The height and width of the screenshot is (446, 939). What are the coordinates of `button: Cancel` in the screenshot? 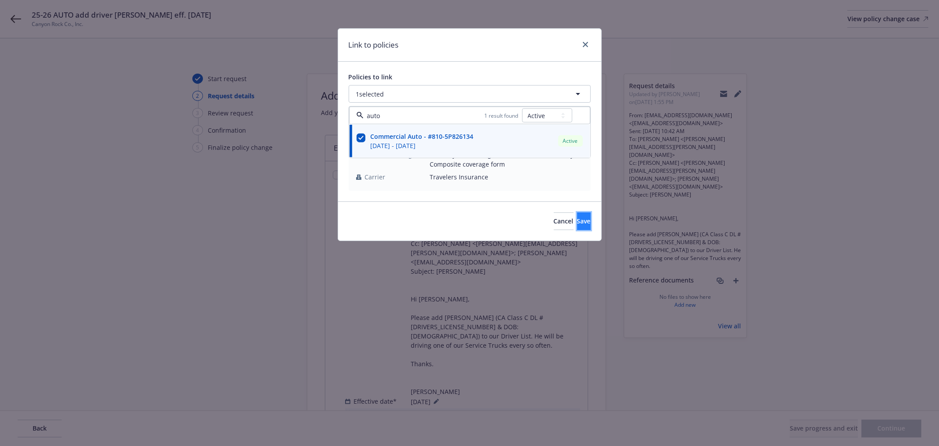 It's located at (564, 221).